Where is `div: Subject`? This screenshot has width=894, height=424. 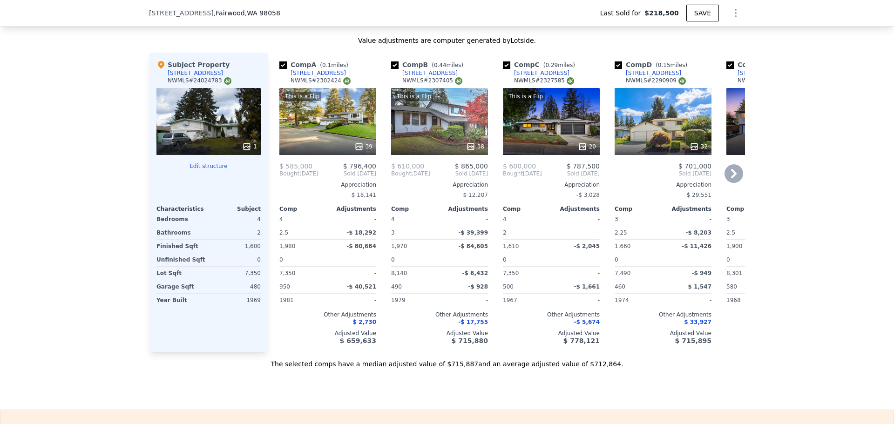 div: Subject is located at coordinates (235, 209).